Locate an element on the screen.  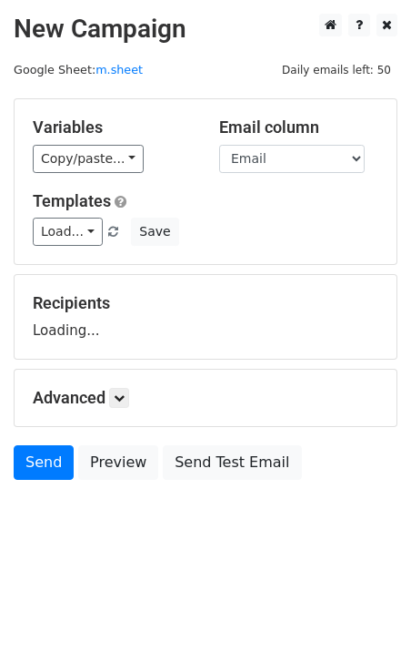
a: Send Test Email is located at coordinates (232, 462).